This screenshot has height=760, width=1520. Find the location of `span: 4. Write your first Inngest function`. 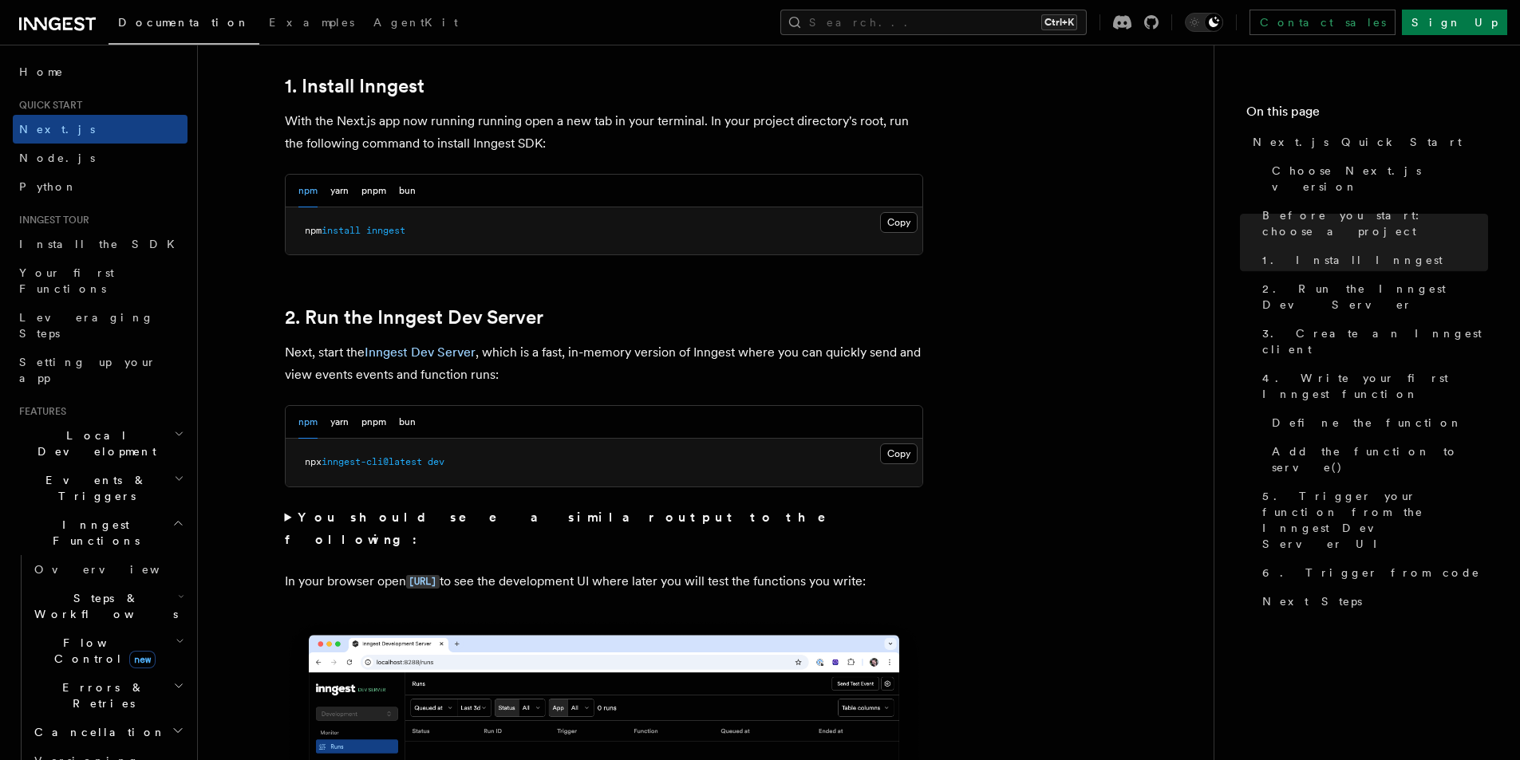

span: 4. Write your first Inngest function is located at coordinates (1375, 386).